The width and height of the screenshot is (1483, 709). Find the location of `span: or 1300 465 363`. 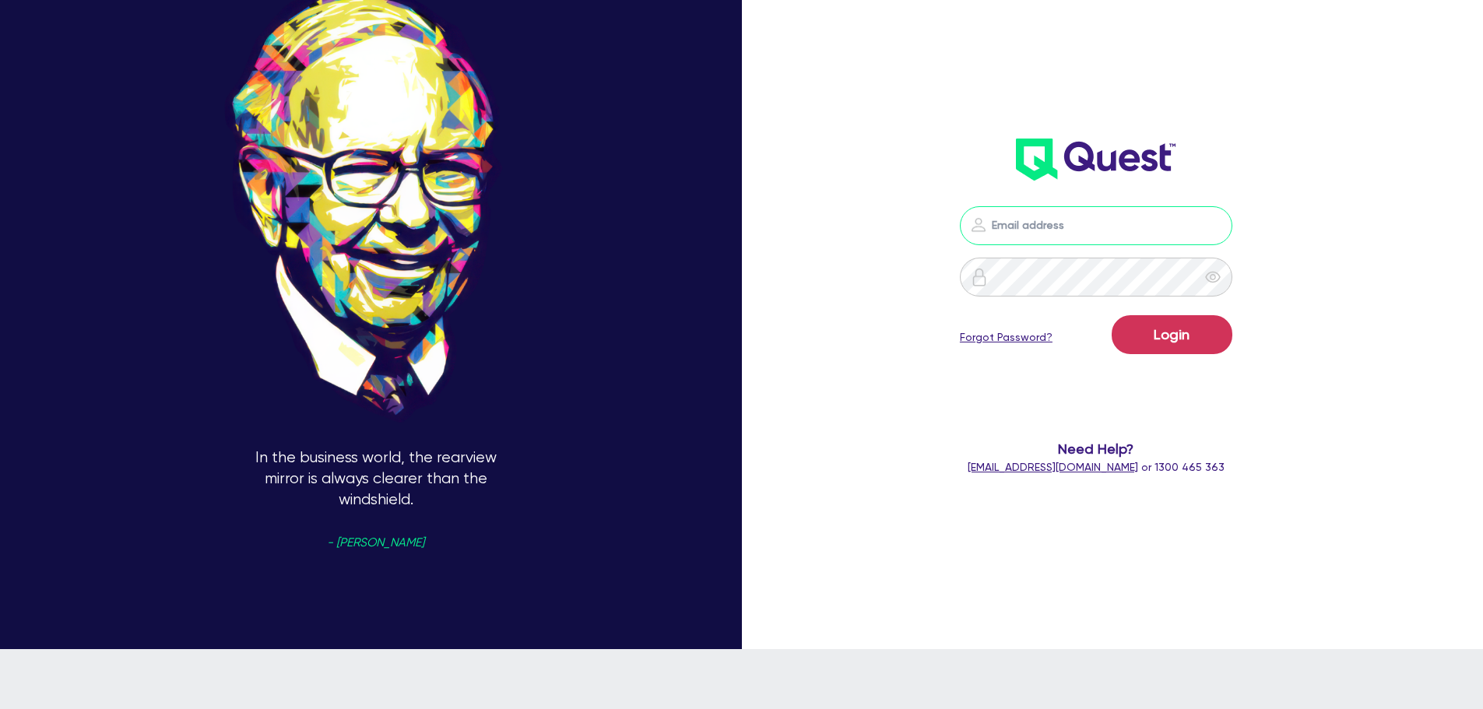

span: or 1300 465 363 is located at coordinates (1096, 467).